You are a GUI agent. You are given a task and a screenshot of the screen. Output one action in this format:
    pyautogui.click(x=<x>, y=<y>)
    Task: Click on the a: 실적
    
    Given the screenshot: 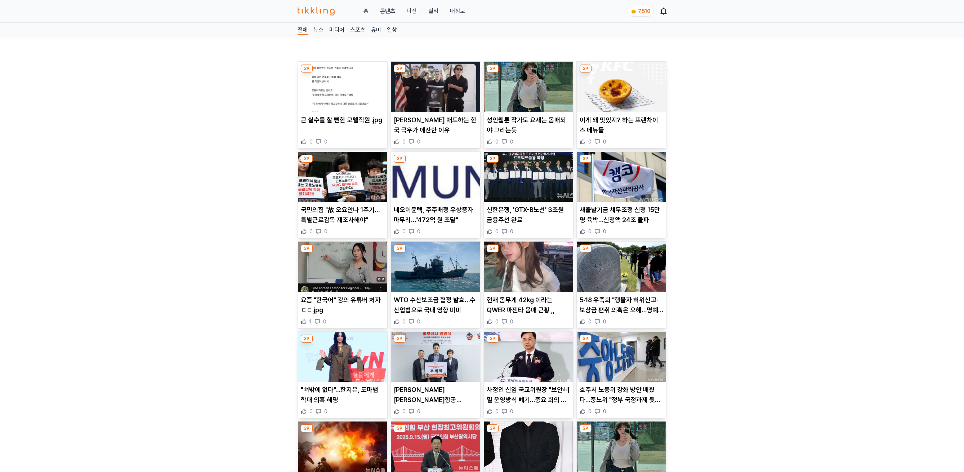 What is the action you would take?
    pyautogui.click(x=434, y=11)
    